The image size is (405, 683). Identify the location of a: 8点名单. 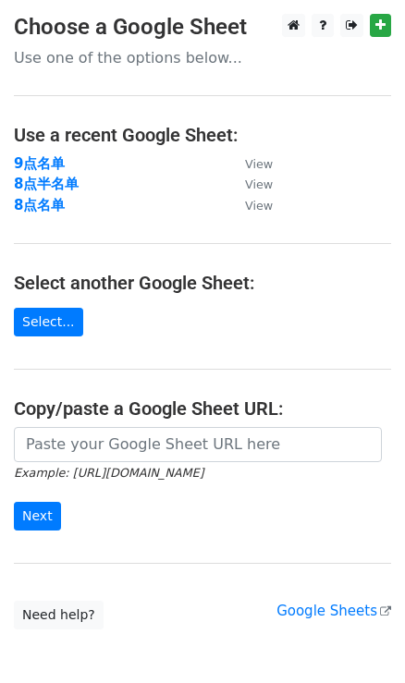
(39, 205).